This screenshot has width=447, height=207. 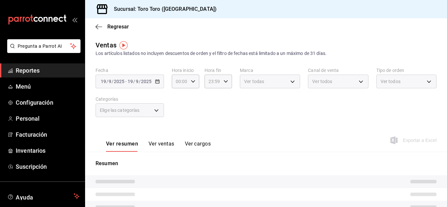 I want to click on label: Hora inicio, so click(x=185, y=70).